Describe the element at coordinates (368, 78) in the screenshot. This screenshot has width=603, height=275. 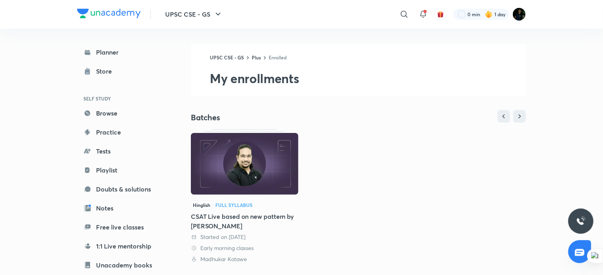
I see `h2: My enrollments` at that location.